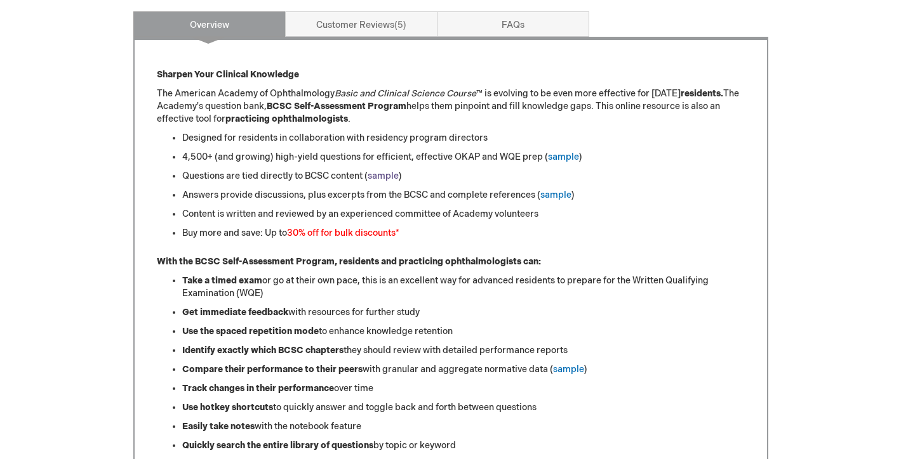 The width and height of the screenshot is (901, 459). Describe the element at coordinates (228, 74) in the screenshot. I see `strong: Sharpen Your Clinical Knowledge` at that location.